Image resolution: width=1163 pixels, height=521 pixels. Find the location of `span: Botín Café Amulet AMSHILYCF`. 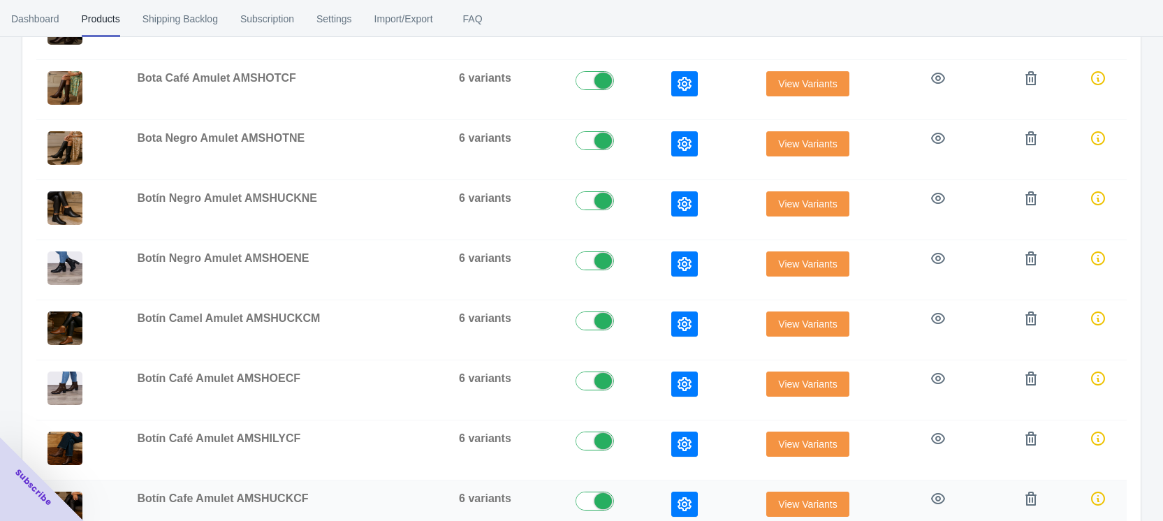

span: Botín Café Amulet AMSHILYCF is located at coordinates (219, 438).